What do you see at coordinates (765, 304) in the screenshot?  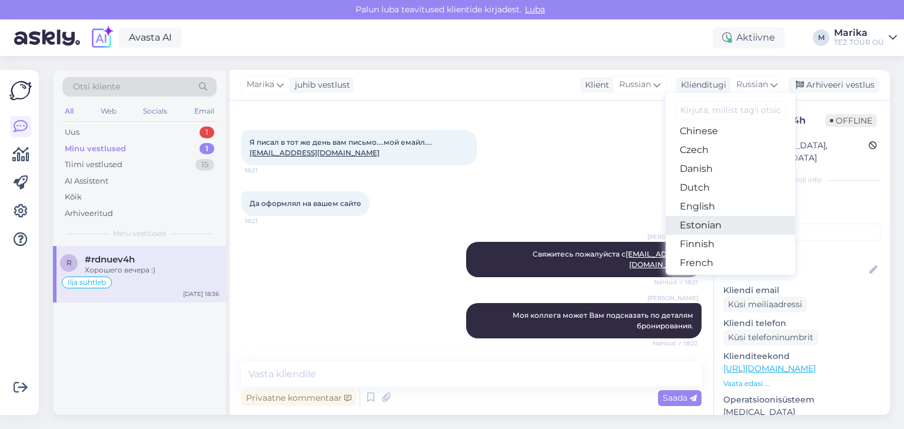 I see `div: Küsi meiliaadressi` at bounding box center [765, 304].